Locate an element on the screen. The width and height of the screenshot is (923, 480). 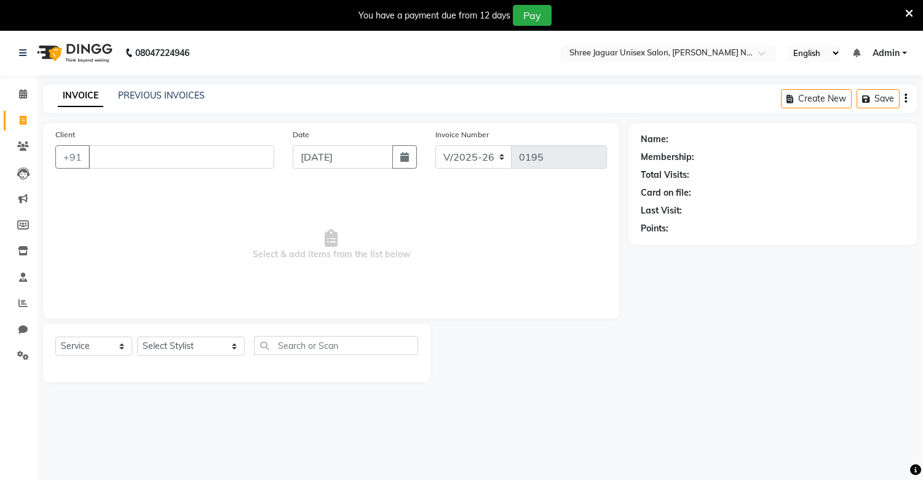
b: 08047224946 is located at coordinates (162, 53).